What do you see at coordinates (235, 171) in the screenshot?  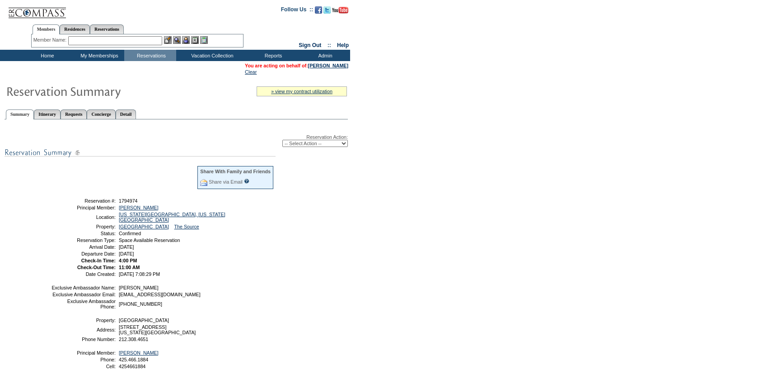 I see `div: Share With Family and Friends` at bounding box center [235, 171].